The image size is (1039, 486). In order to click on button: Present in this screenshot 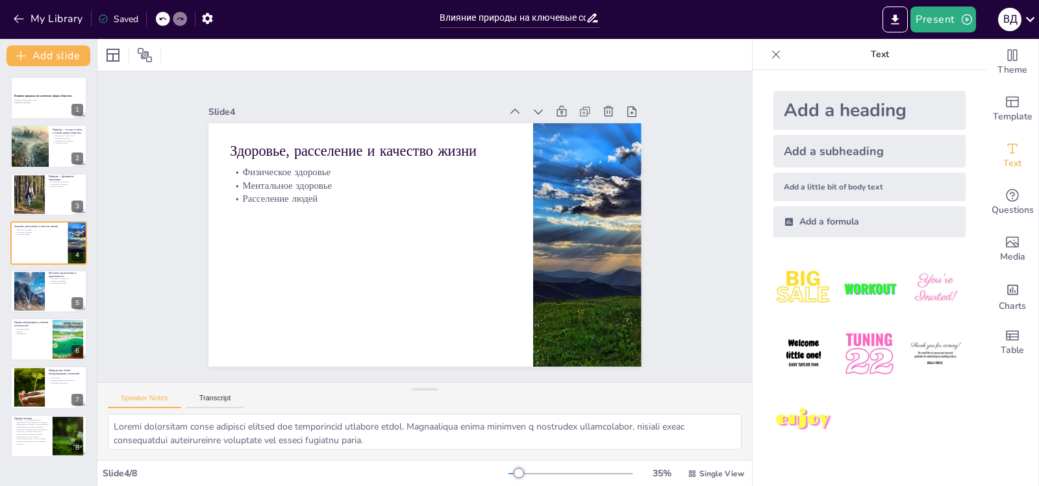, I will do `click(942, 19)`.